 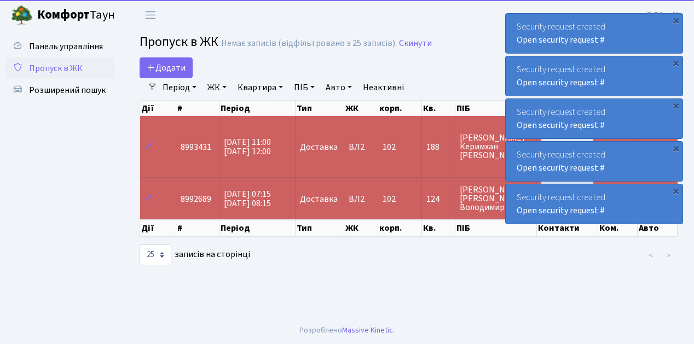 What do you see at coordinates (438, 147) in the screenshot?
I see `span: 188` at bounding box center [438, 147].